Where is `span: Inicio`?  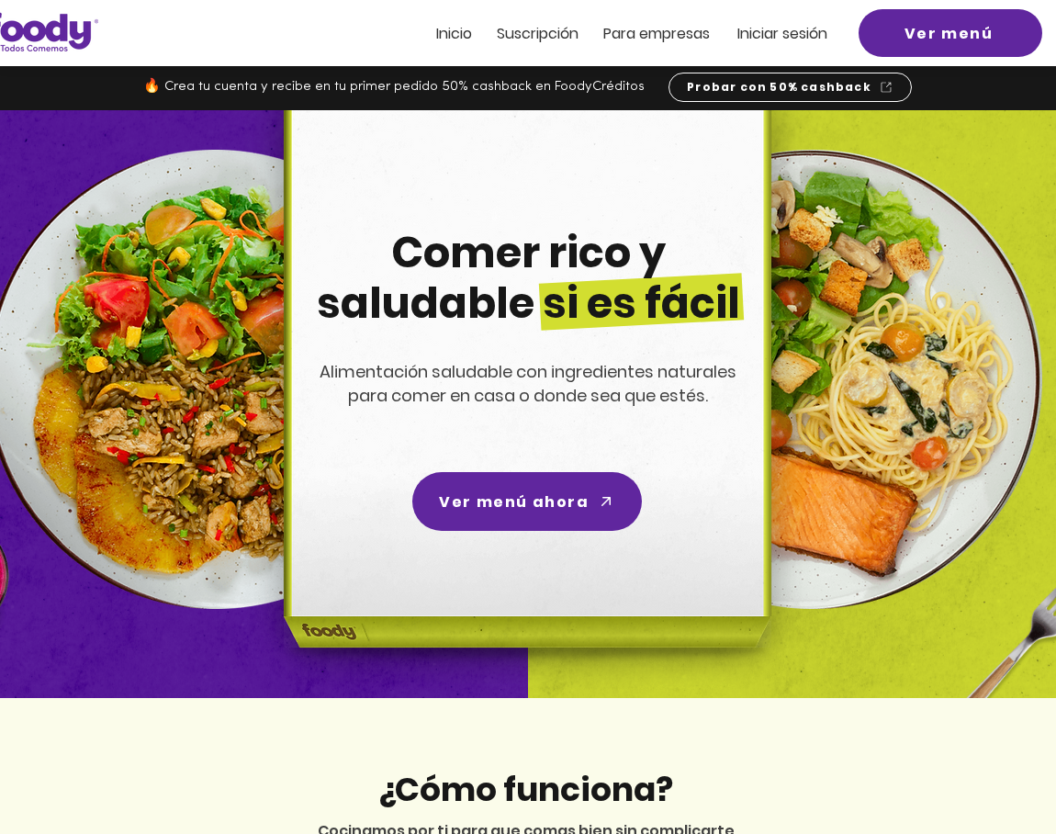 span: Inicio is located at coordinates (454, 33).